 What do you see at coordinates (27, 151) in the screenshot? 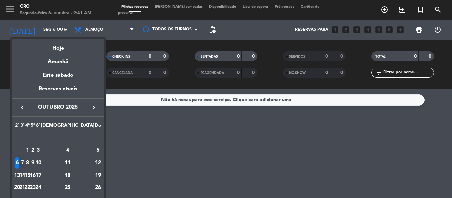
I see `td: 1 de outubro de 2025` at bounding box center [27, 151].